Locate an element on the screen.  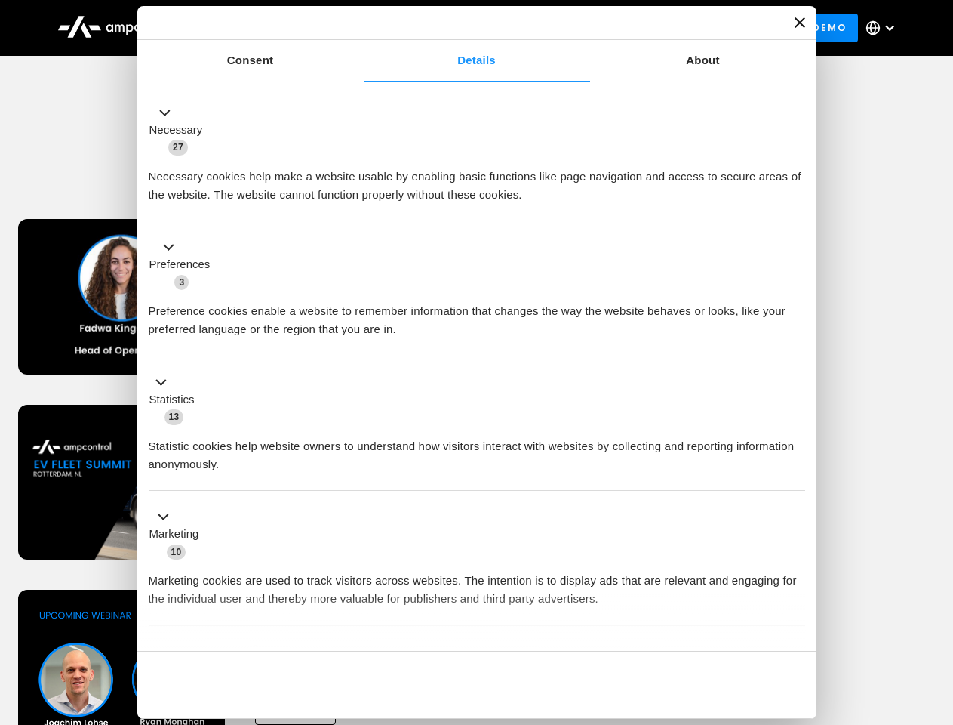
div: Statistic cookies help website owners to understand how visitors interact with websites by collec... is located at coordinates (477, 449).